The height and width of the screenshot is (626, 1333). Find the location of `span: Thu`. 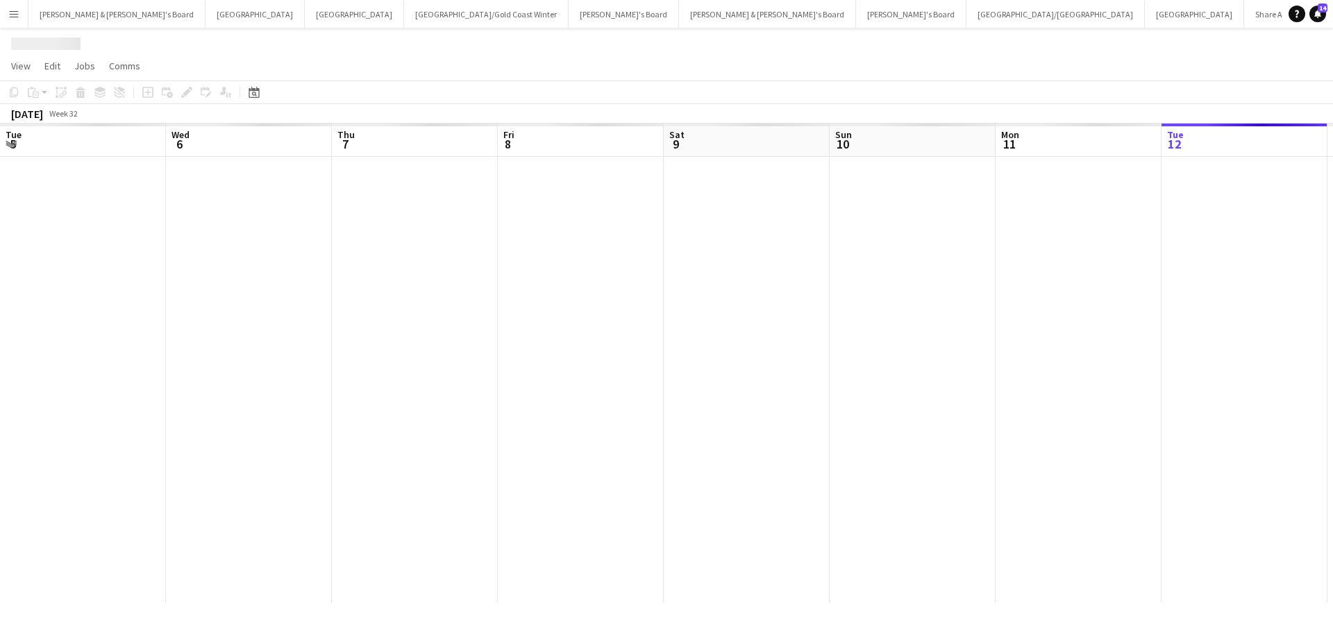

span: Thu is located at coordinates (346, 135).